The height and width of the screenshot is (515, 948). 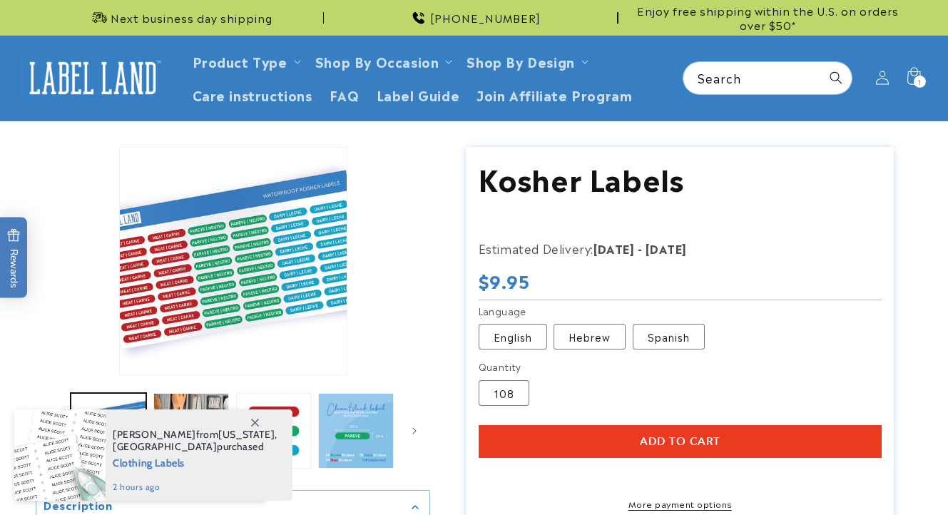 What do you see at coordinates (520, 61) in the screenshot?
I see `a: Shop By Design` at bounding box center [520, 61].